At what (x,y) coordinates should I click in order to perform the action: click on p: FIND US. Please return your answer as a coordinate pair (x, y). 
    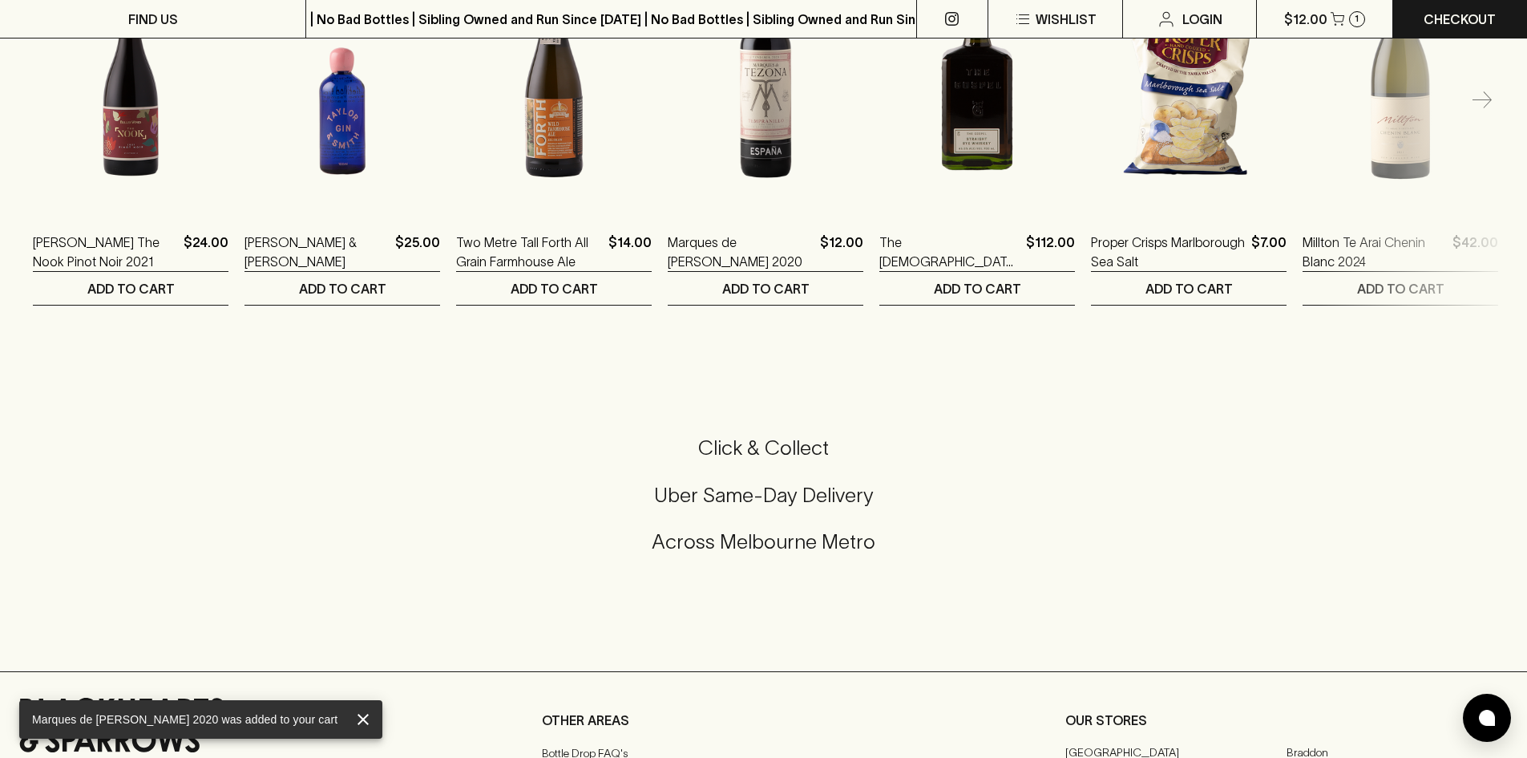
    Looking at the image, I should click on (153, 19).